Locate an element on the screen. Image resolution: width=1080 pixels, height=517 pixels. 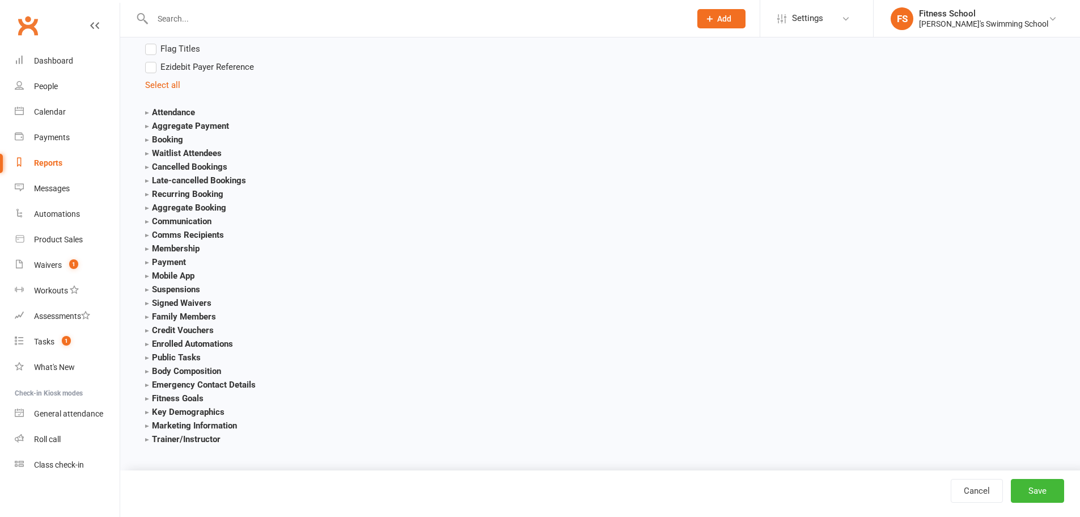
div: Assessments is located at coordinates (62, 316).